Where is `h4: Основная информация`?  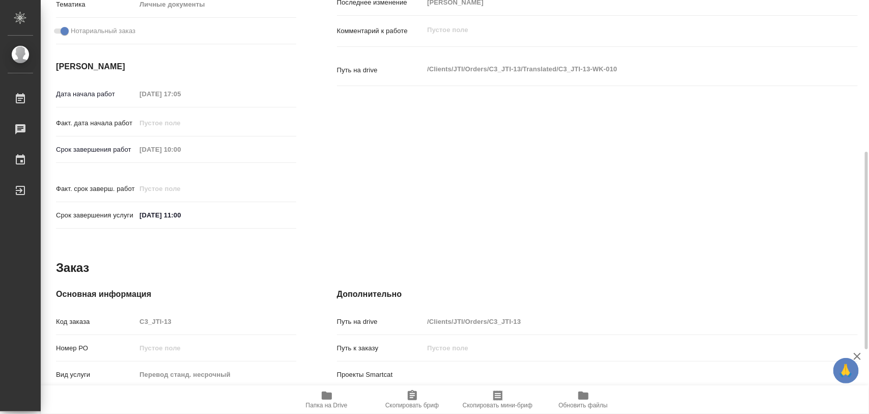 h4: Основная информация is located at coordinates (176, 294).